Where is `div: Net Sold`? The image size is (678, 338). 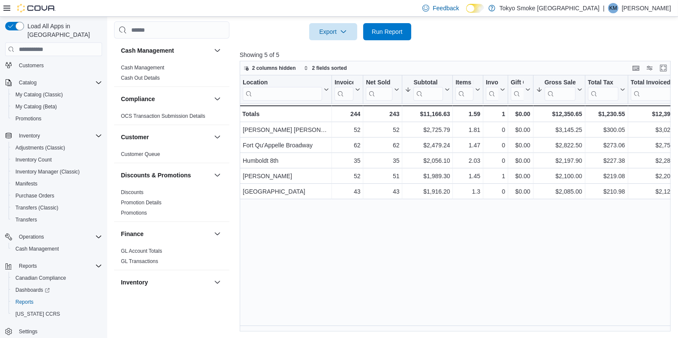 div: Net Sold is located at coordinates (379, 90).